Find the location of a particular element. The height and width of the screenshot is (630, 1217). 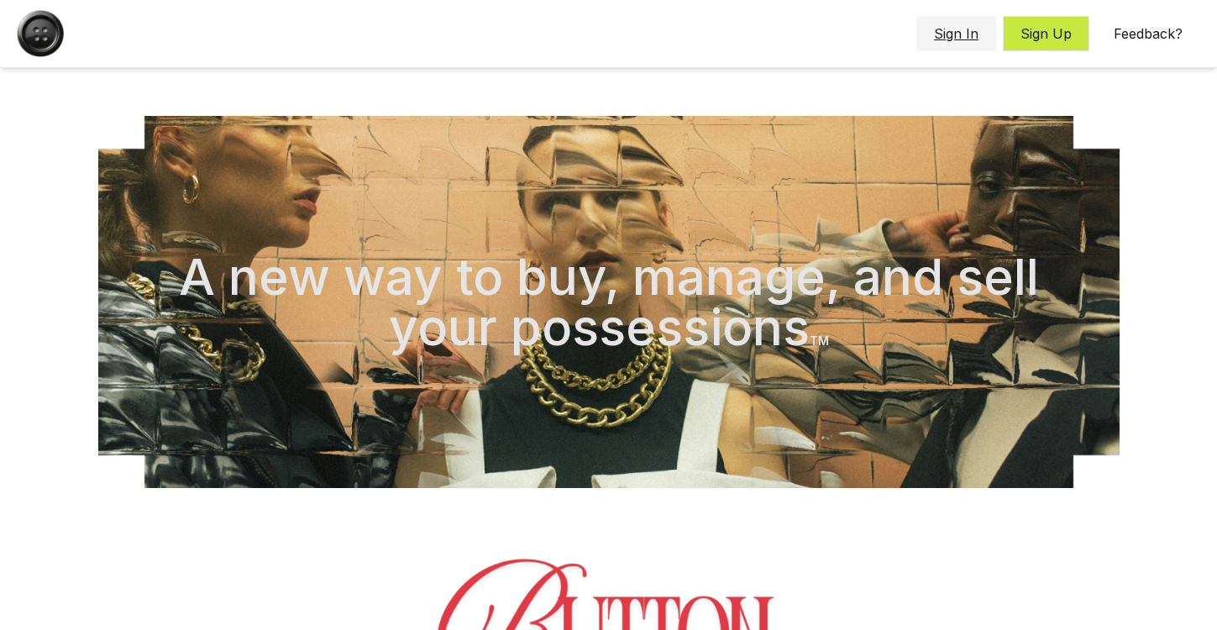

a: Sign In is located at coordinates (956, 34).